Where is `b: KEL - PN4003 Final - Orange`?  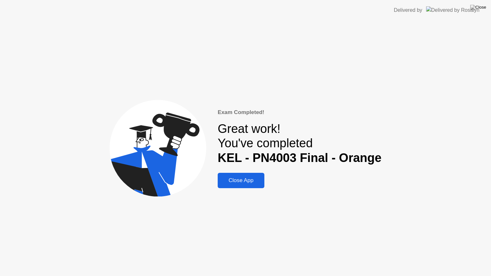
b: KEL - PN4003 Final - Orange is located at coordinates (300, 158).